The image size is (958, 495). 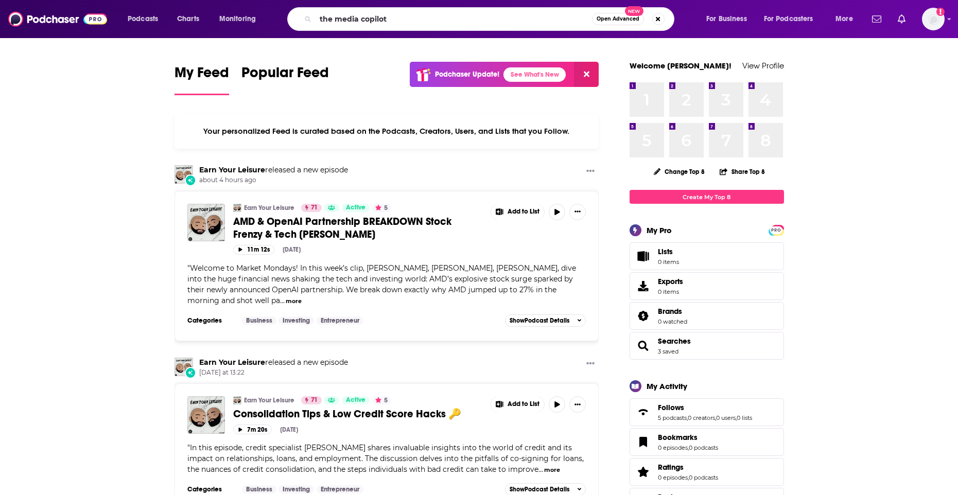 What do you see at coordinates (311, 401) in the screenshot?
I see `a: 71` at bounding box center [311, 401].